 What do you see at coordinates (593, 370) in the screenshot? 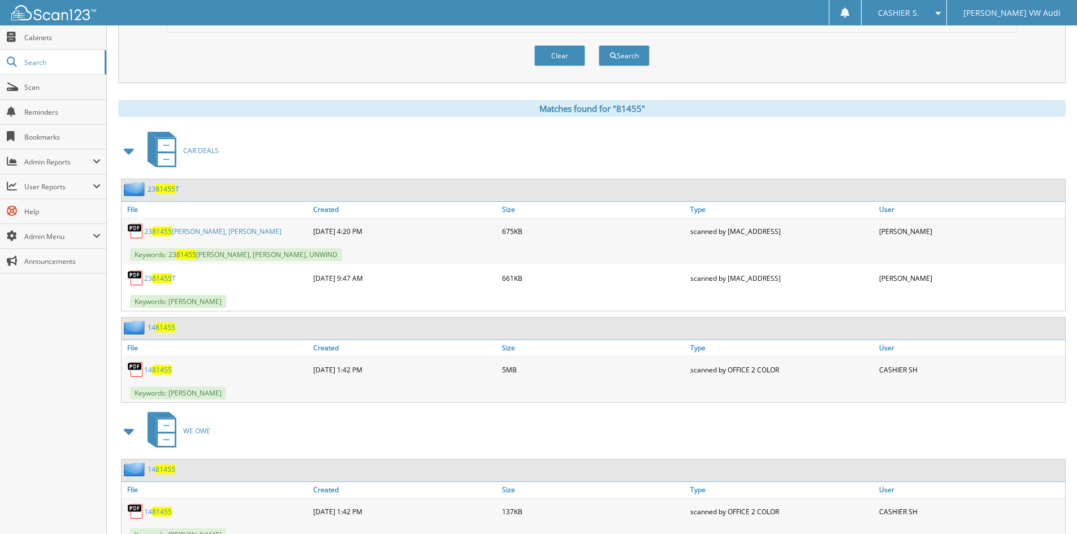
I see `div: 5MB` at bounding box center [593, 370].